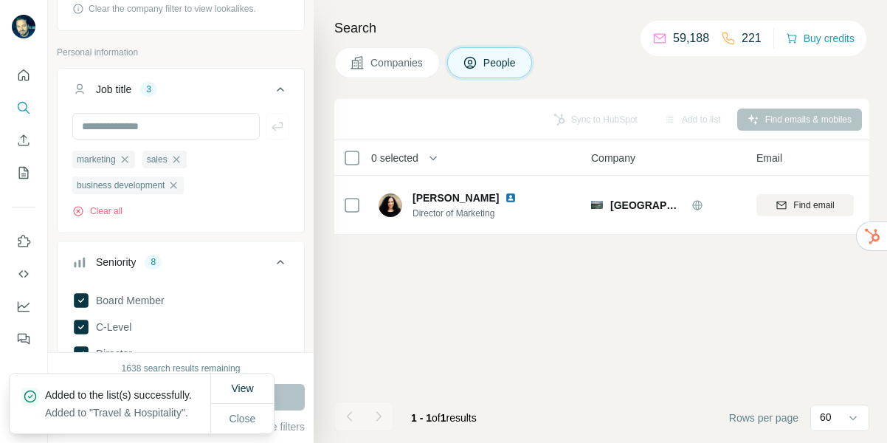 Image resolution: width=887 pixels, height=443 pixels. I want to click on div: Job title, so click(114, 89).